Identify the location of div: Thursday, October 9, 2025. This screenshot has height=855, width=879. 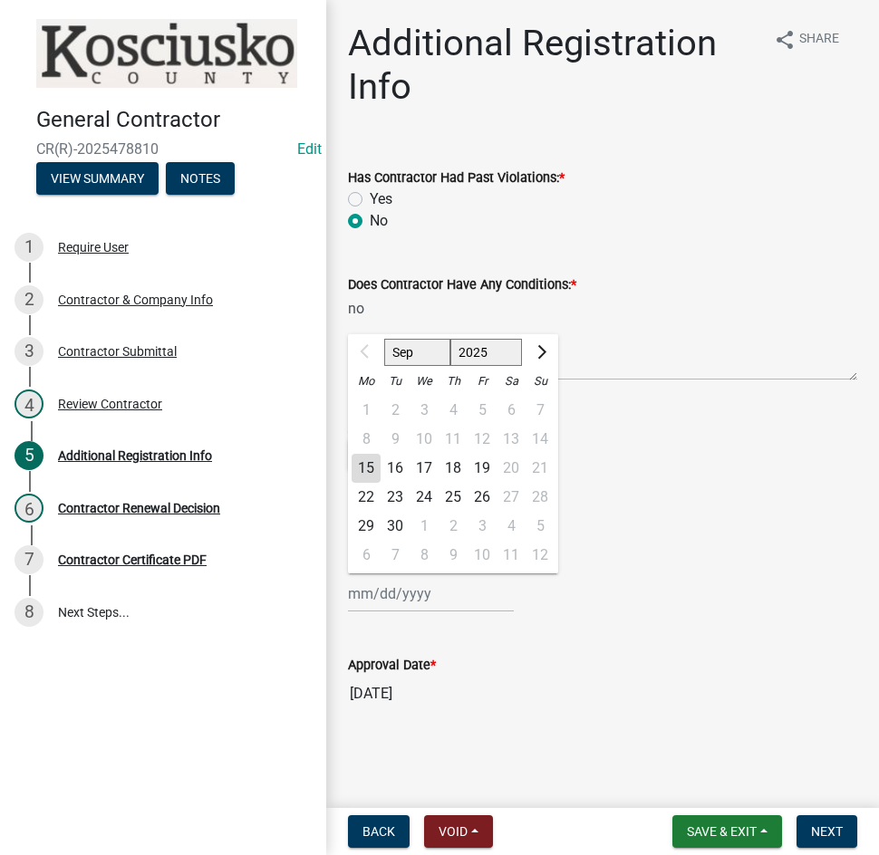
(453, 555).